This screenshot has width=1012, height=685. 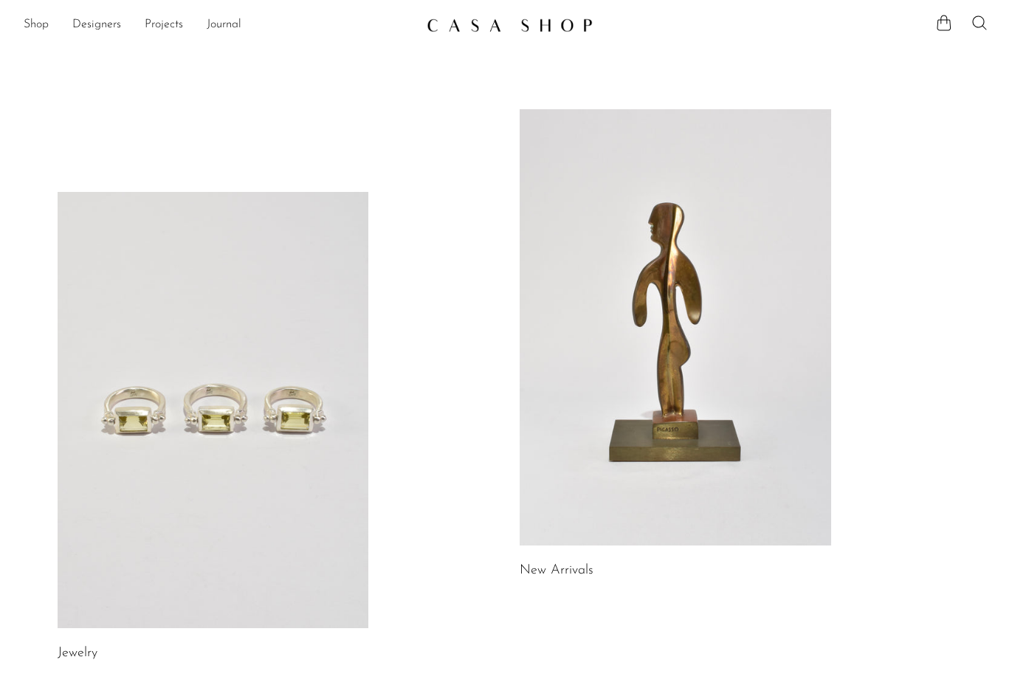 I want to click on ul: NEW HEADER MENU, so click(x=219, y=25).